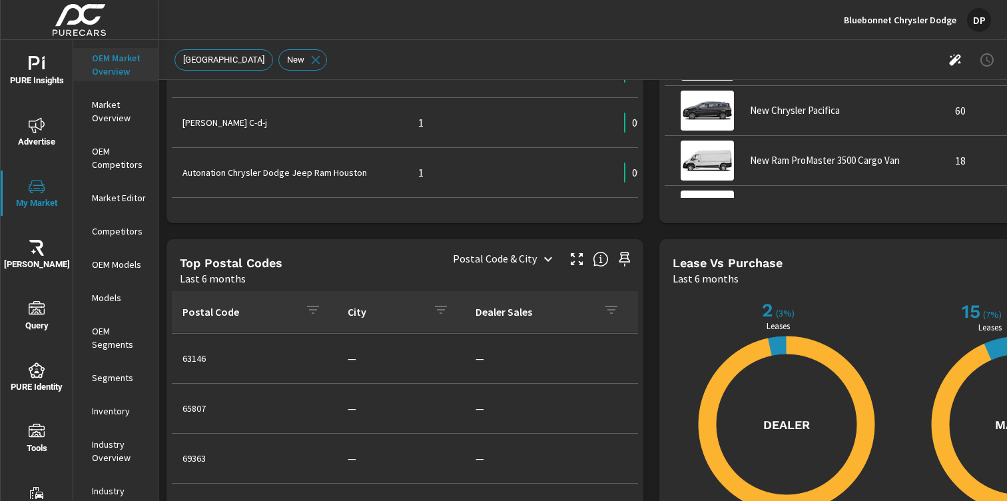 The width and height of the screenshot is (1007, 501). I want to click on div: Market Overview, so click(115, 111).